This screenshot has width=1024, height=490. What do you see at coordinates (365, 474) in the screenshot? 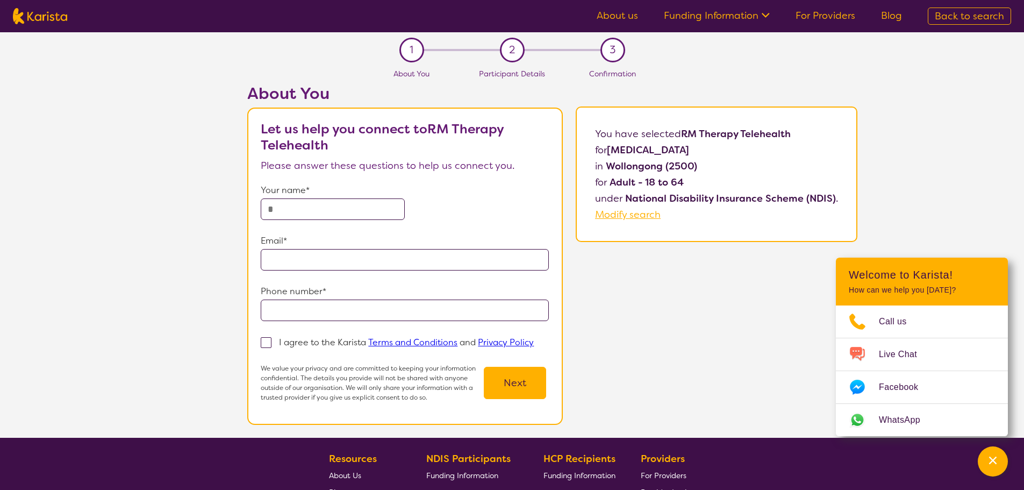
I see `a: About Us` at bounding box center [365, 474].